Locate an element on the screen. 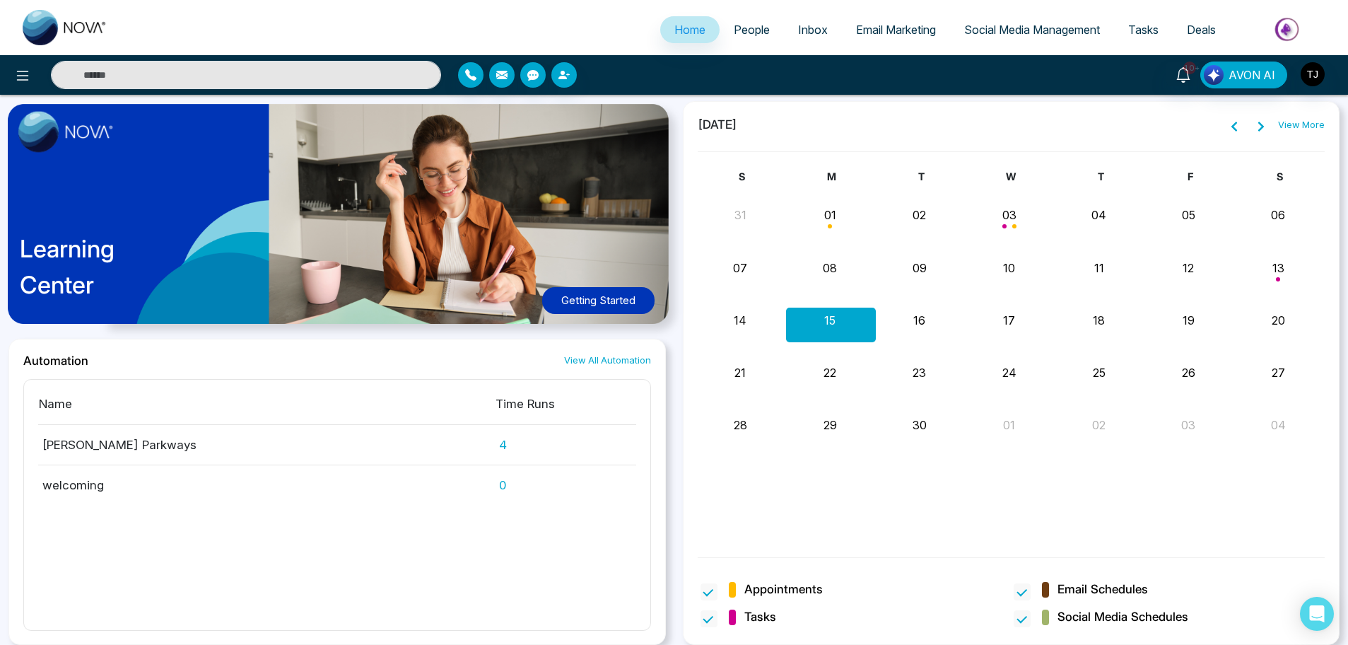 This screenshot has height=645, width=1348. button: 23 is located at coordinates (919, 372).